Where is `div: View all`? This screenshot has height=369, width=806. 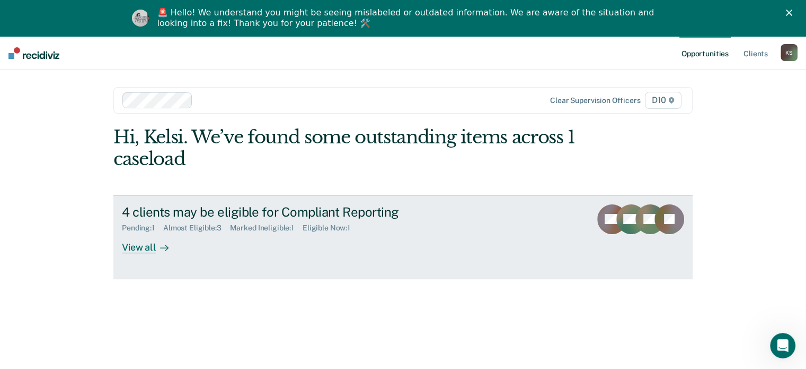
div: View all is located at coordinates (152, 242).